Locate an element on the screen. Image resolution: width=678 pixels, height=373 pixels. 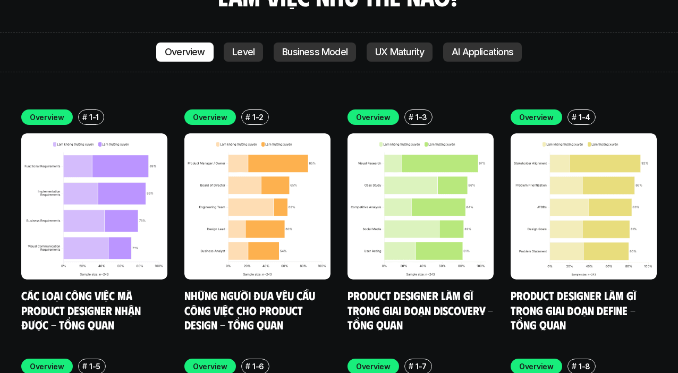
a: Product Designer làm gì trong giai đoạn Discovery - Tổng quan is located at coordinates (421, 310).